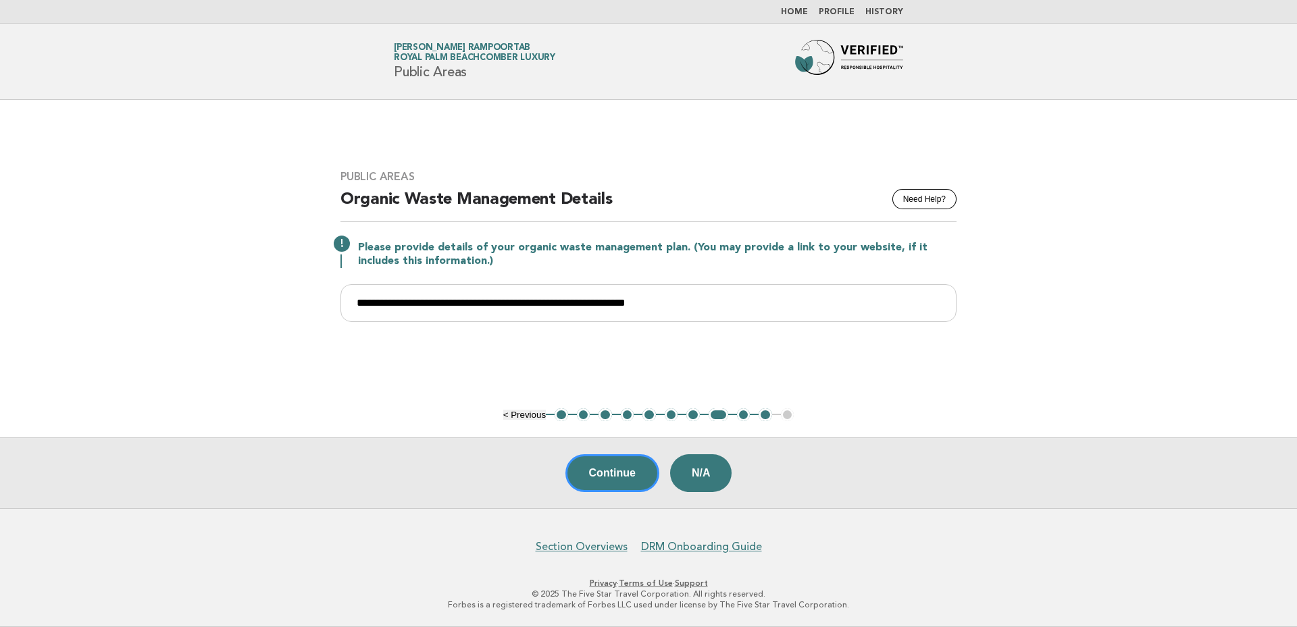 The width and height of the screenshot is (1297, 627). Describe the element at coordinates (693, 415) in the screenshot. I see `button: 7` at that location.